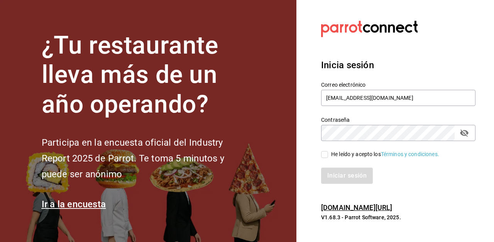 The height and width of the screenshot is (242, 494). What do you see at coordinates (410, 154) in the screenshot?
I see `a: Términos y condiciones.` at bounding box center [410, 154].